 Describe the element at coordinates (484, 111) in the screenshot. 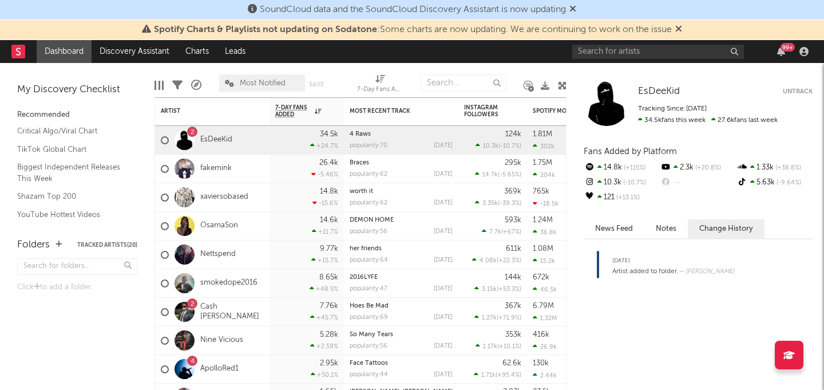

I see `div: Instagram Followers` at that location.